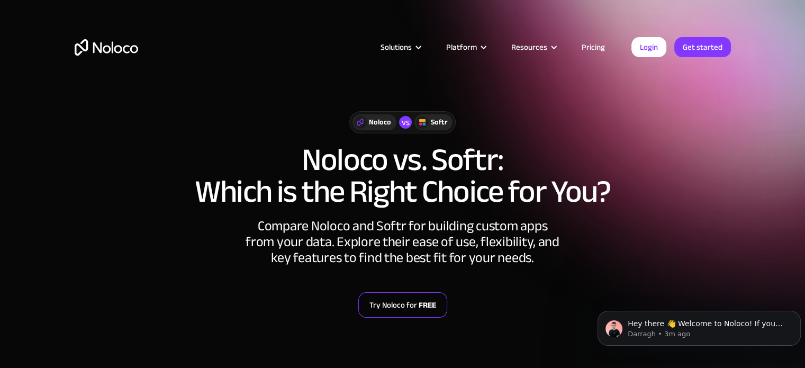 This screenshot has height=368, width=805. Describe the element at coordinates (427, 305) in the screenshot. I see `strong: FREE` at that location.